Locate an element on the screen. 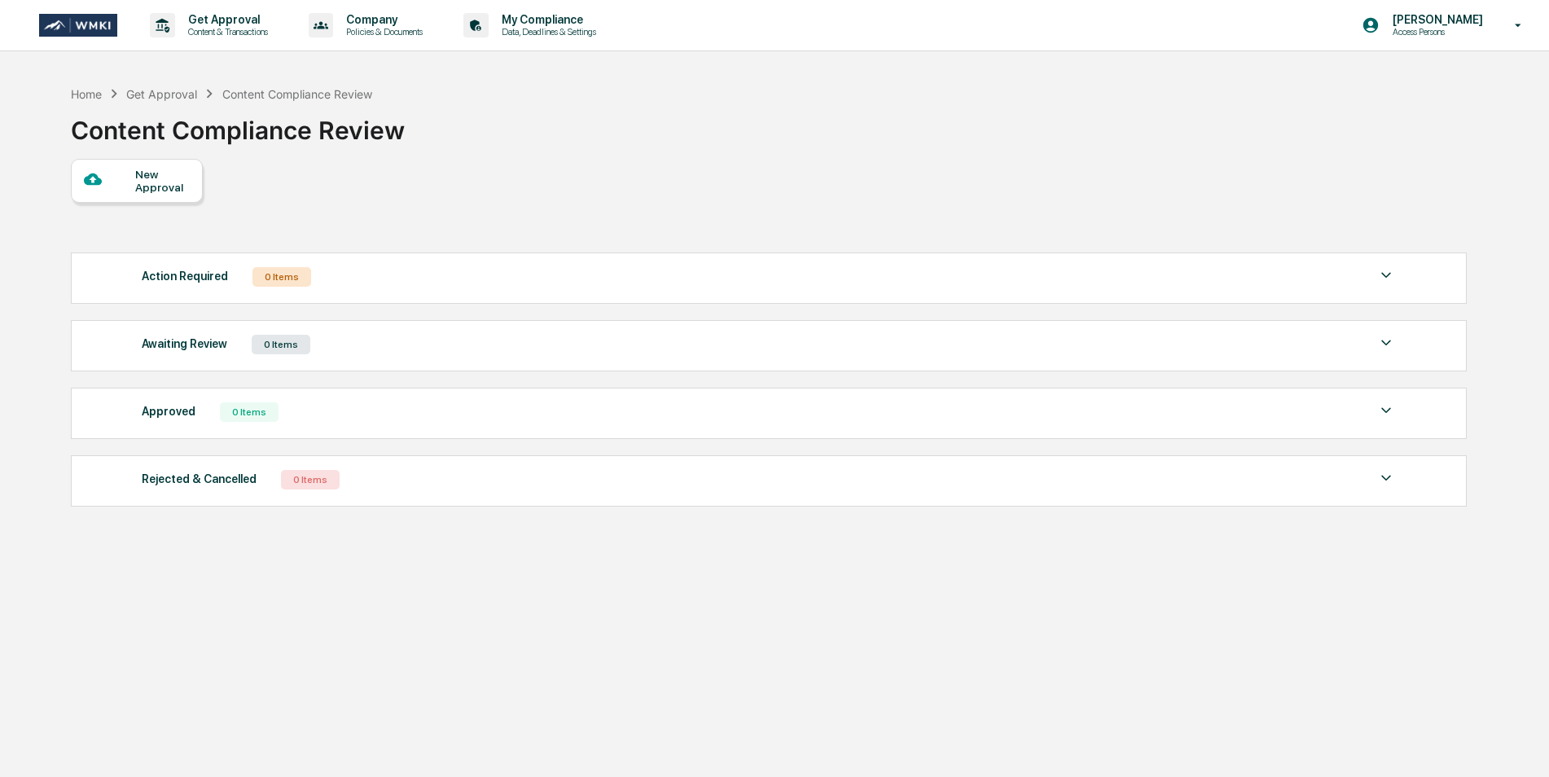 The width and height of the screenshot is (1549, 777). p: My Compliance is located at coordinates (546, 20).